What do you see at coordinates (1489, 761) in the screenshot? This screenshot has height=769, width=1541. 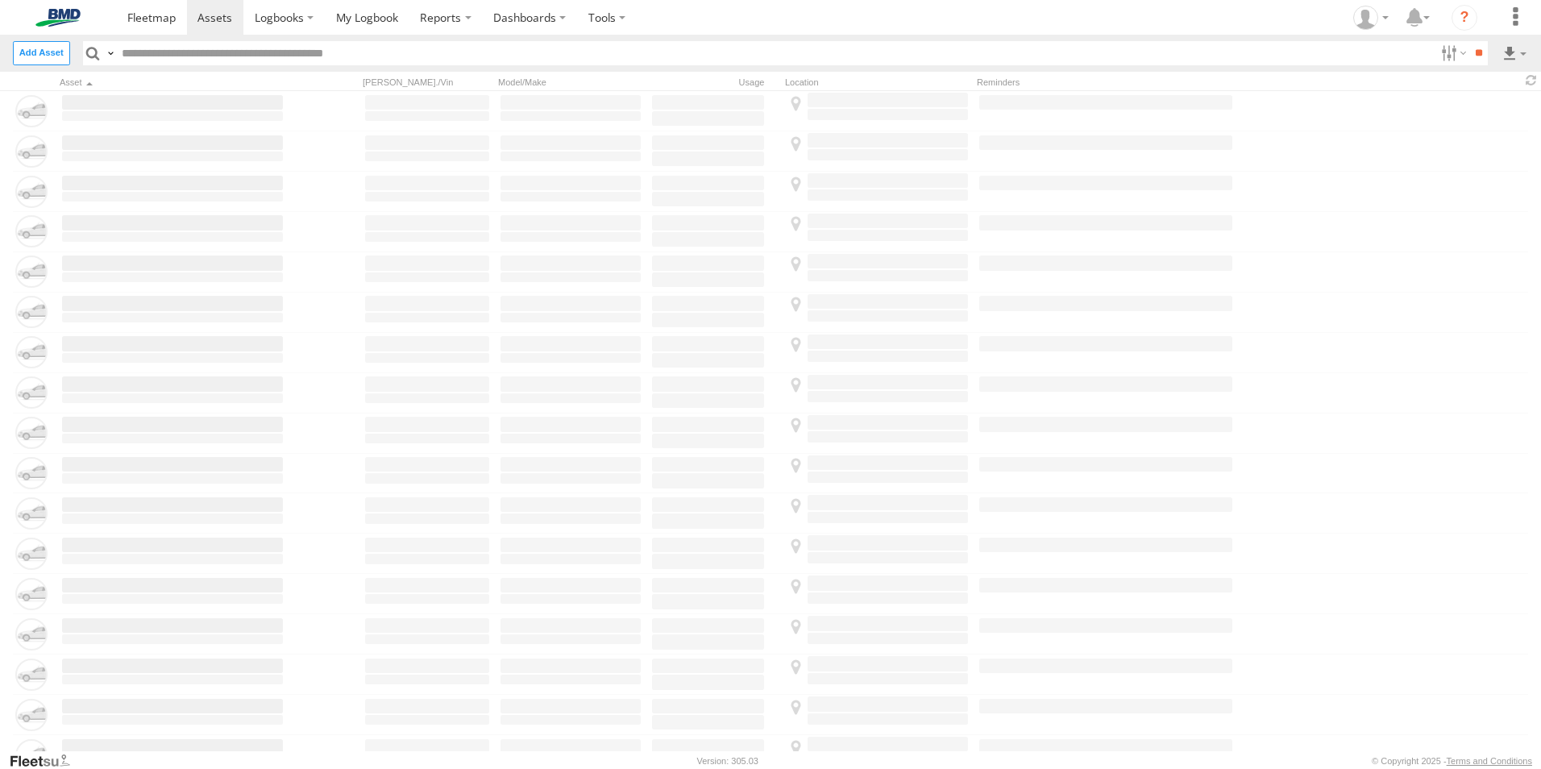 I see `a: Terms and Conditions` at bounding box center [1489, 761].